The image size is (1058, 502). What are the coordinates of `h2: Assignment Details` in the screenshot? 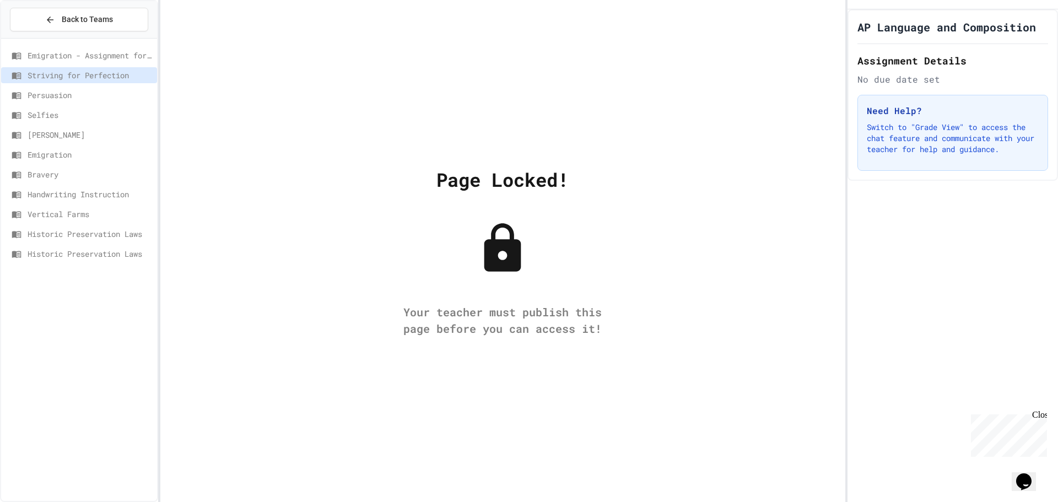 It's located at (953, 61).